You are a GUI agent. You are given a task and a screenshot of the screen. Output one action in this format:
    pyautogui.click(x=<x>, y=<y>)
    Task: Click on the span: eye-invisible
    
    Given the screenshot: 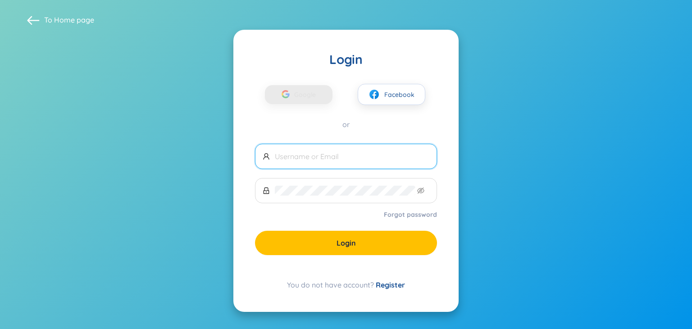 What is the action you would take?
    pyautogui.click(x=421, y=190)
    